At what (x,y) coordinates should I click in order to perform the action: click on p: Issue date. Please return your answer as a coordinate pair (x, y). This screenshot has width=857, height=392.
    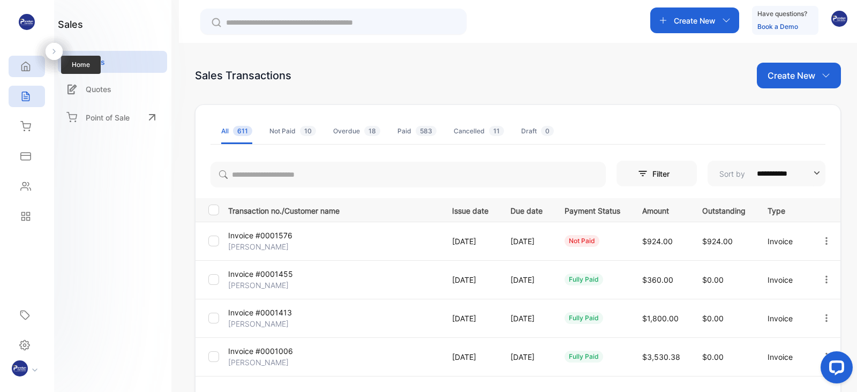
    Looking at the image, I should click on (470, 209).